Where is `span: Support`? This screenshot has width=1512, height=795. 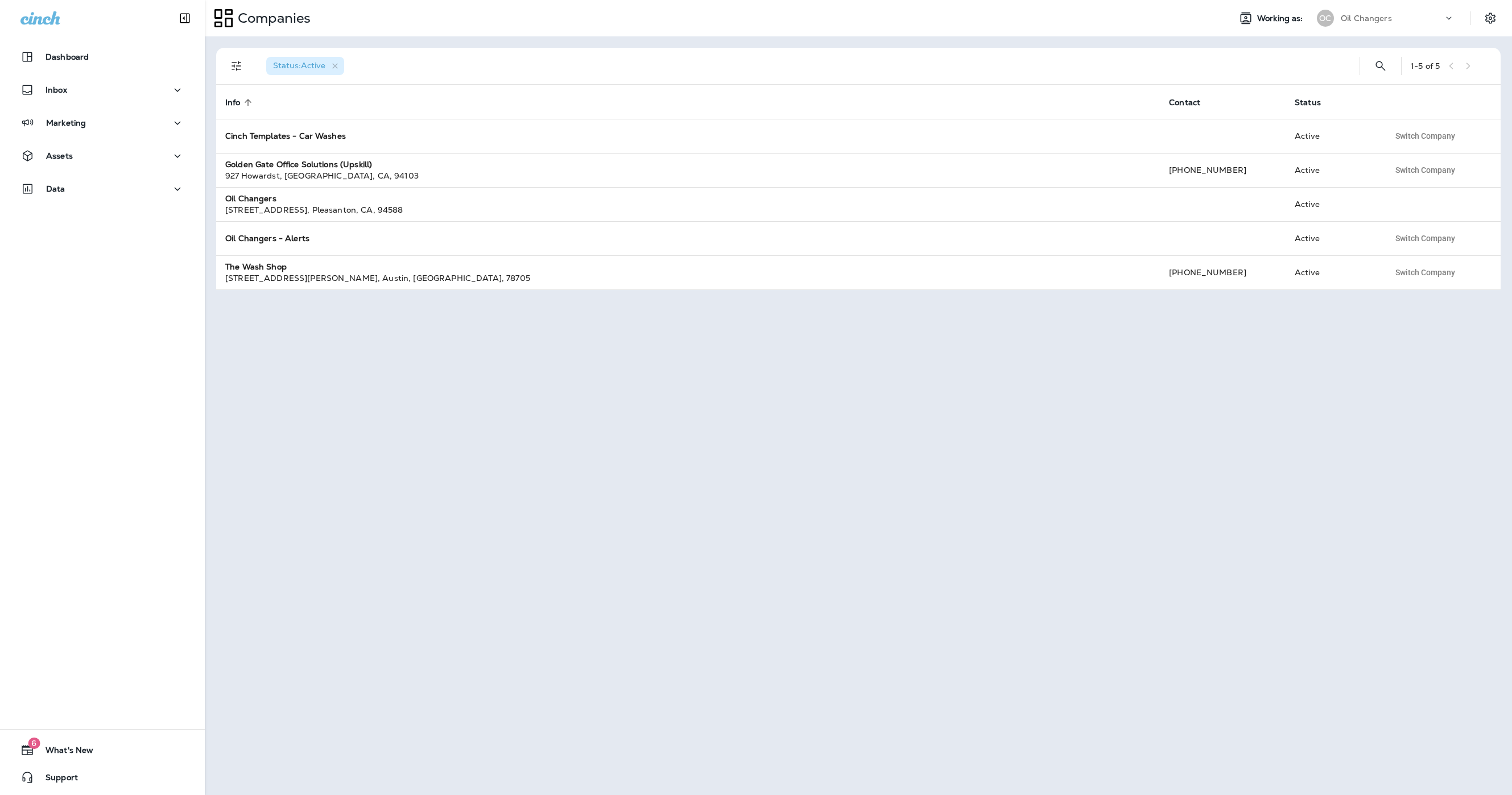 span: Support is located at coordinates (56, 780).